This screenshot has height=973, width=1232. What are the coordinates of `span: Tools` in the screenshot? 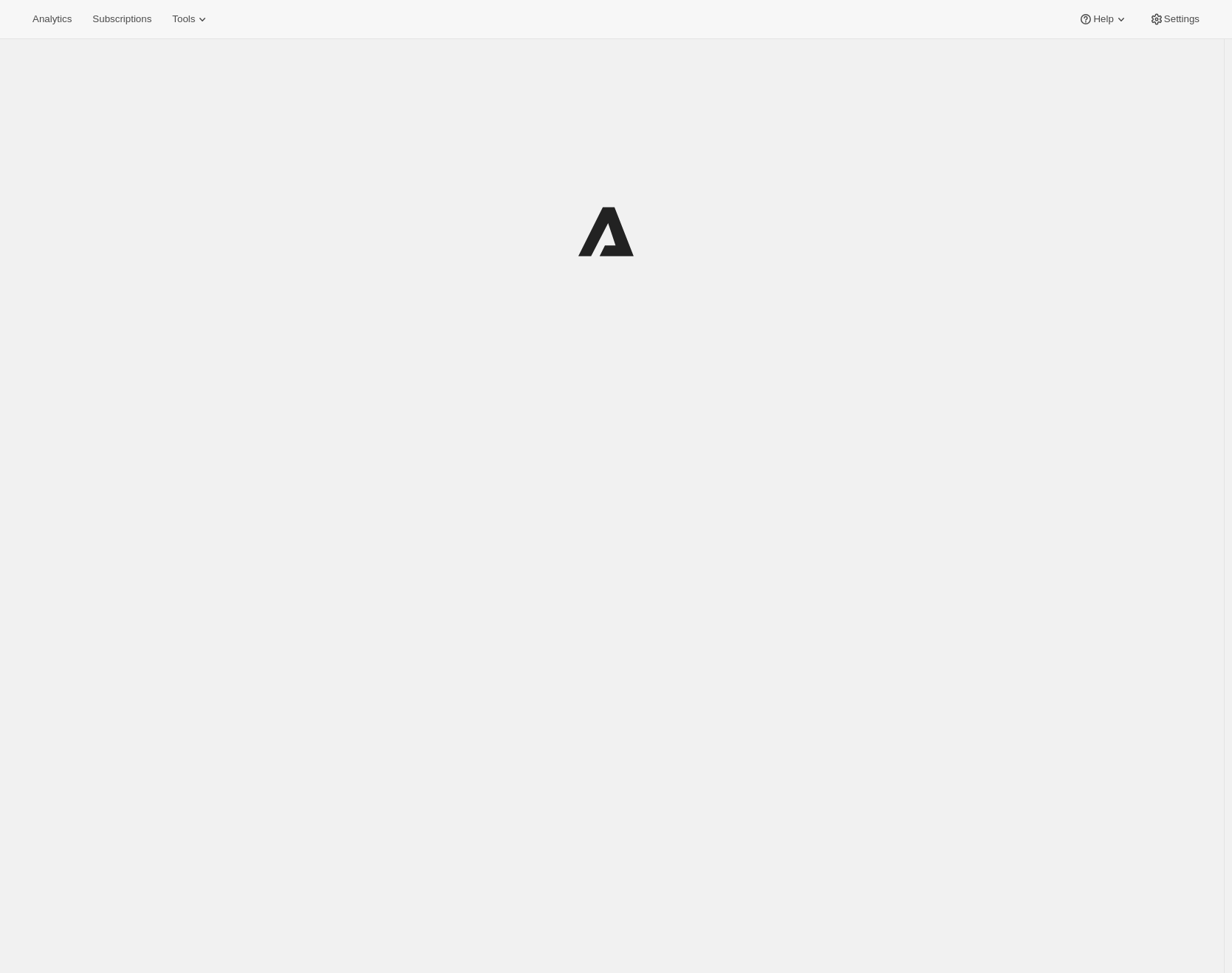 It's located at (183, 19).